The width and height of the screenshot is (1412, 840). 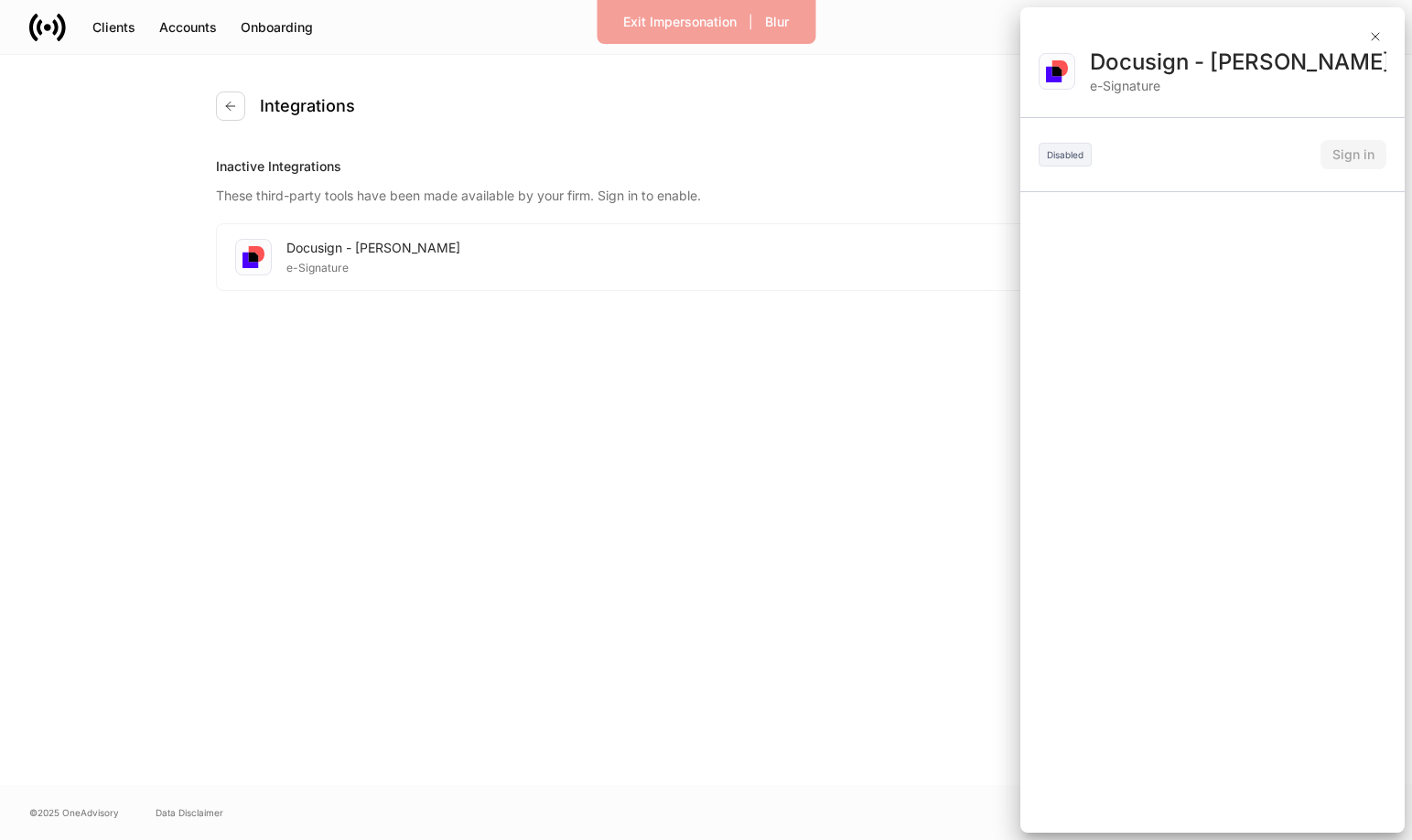 What do you see at coordinates (1238, 86) in the screenshot?
I see `div: e-Signature` at bounding box center [1238, 86].